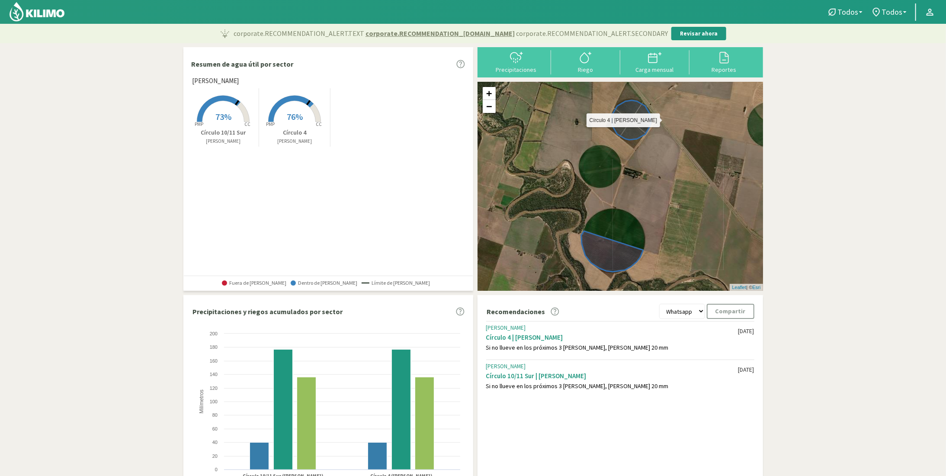 The height and width of the screenshot is (476, 946). I want to click on text: 60, so click(215, 429).